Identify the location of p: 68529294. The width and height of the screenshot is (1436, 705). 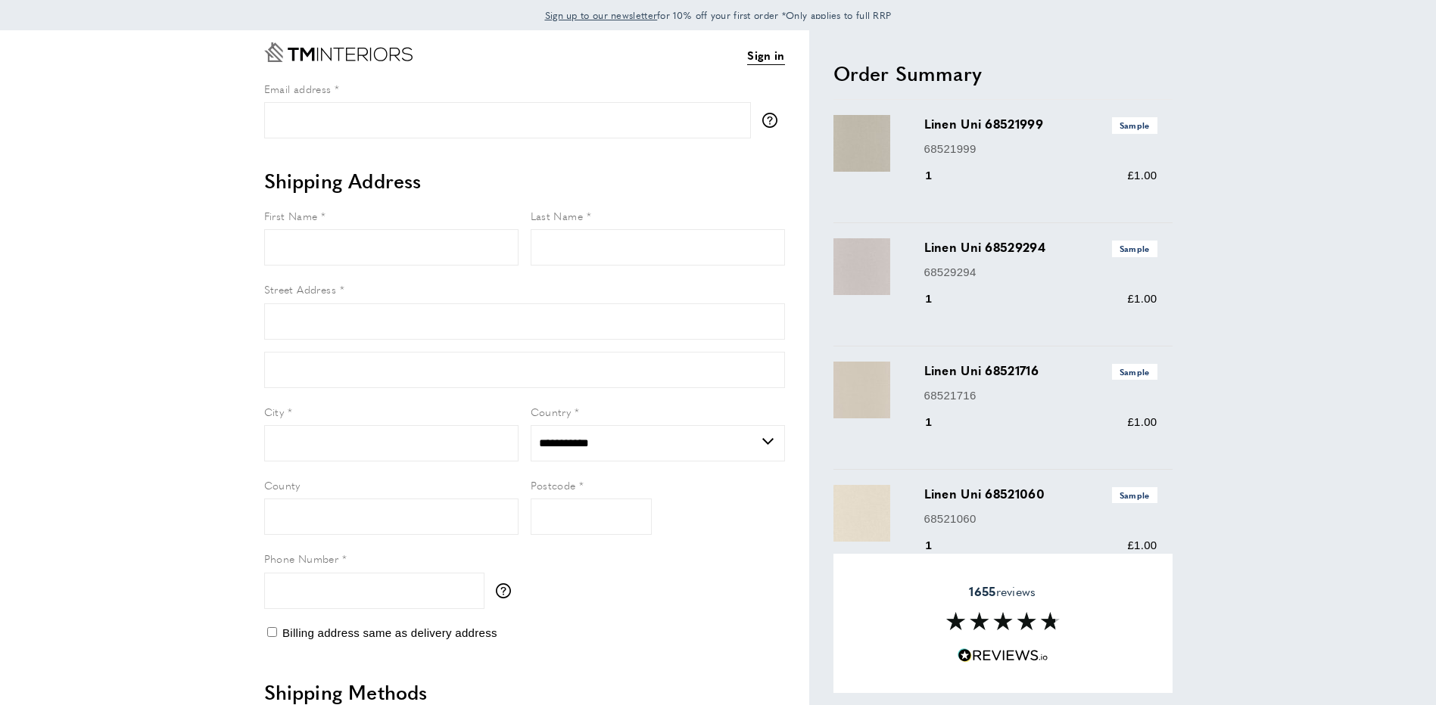
(1040, 272).